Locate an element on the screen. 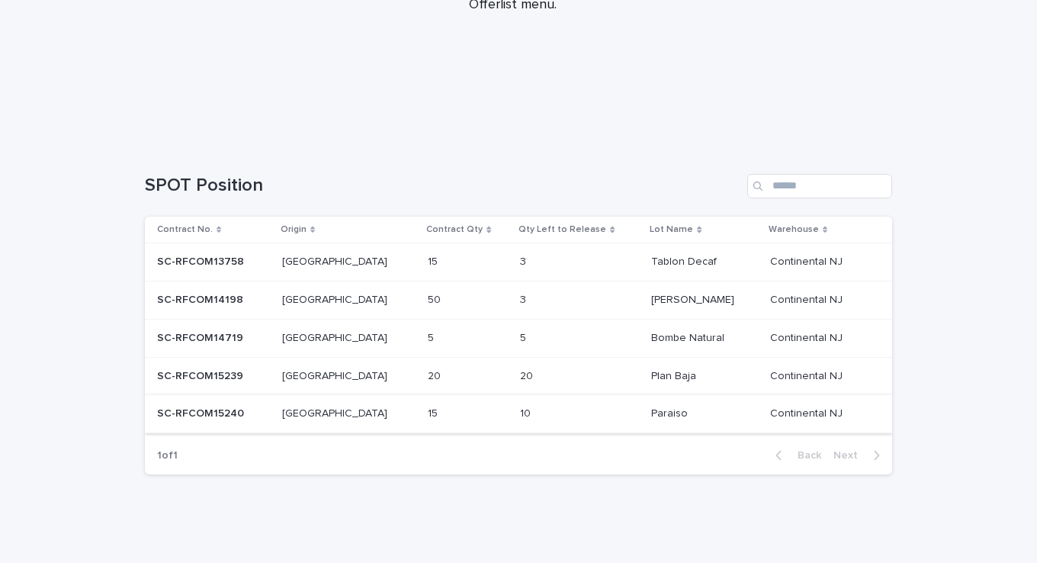 This screenshot has height=563, width=1037. span: Back is located at coordinates (804, 455).